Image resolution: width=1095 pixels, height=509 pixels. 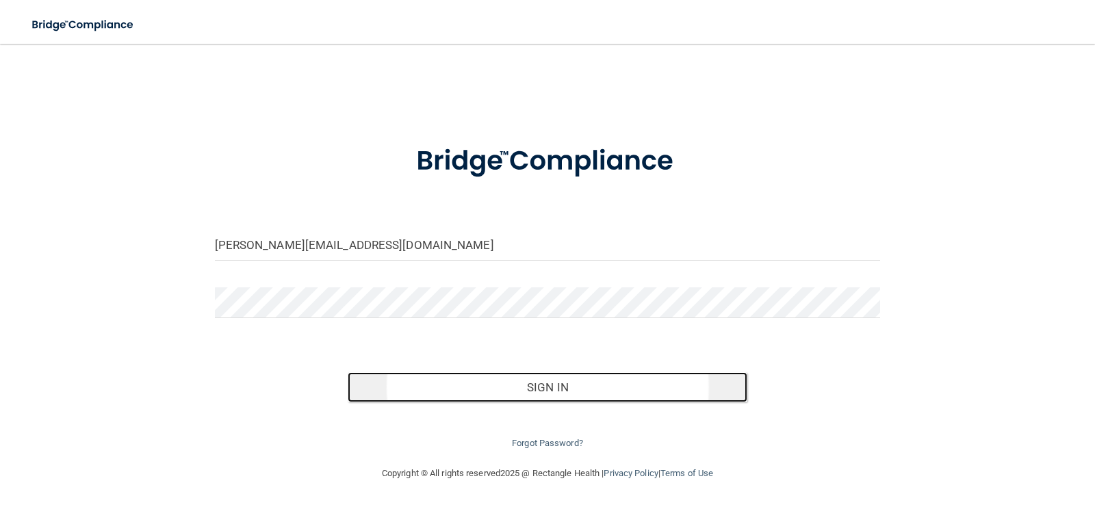 I want to click on a: Forgot Password?, so click(x=548, y=443).